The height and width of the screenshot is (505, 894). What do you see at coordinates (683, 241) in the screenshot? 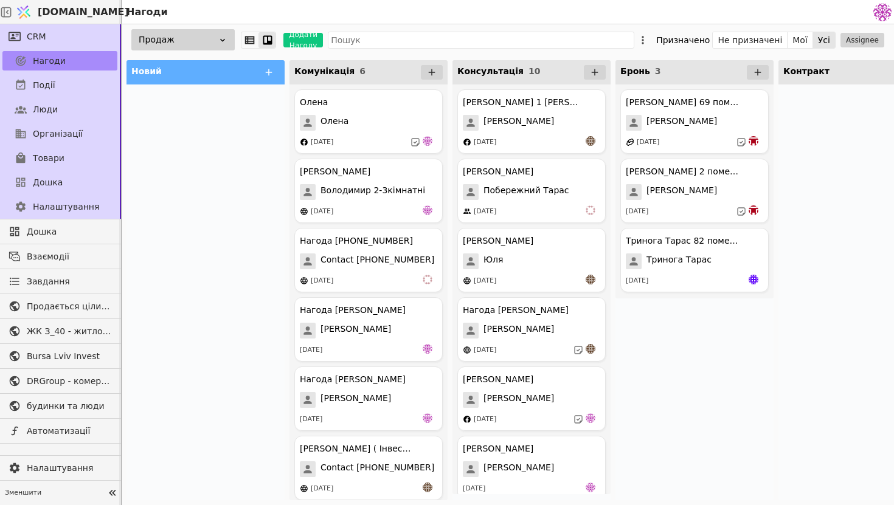
I see `div: Тринога Тарас 82 помешкання` at bounding box center [683, 241].